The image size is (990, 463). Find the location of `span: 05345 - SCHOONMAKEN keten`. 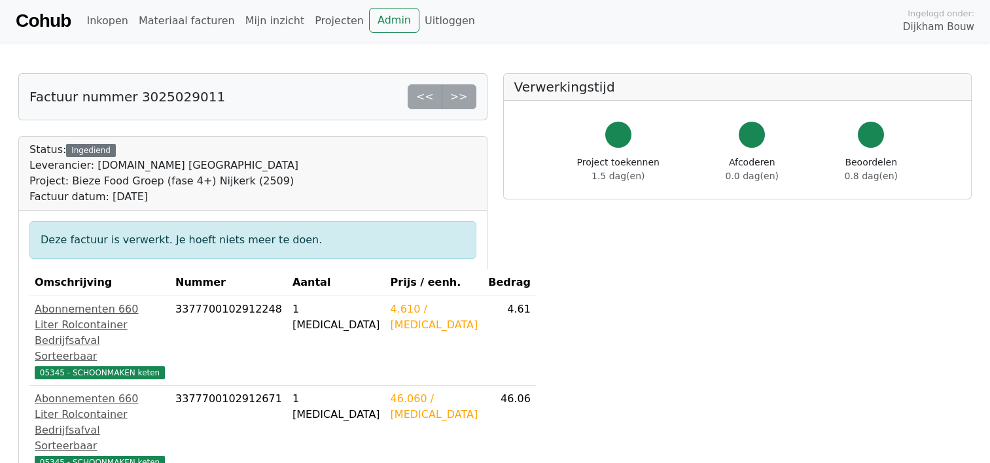

span: 05345 - SCHOONMAKEN keten is located at coordinates (99, 373).